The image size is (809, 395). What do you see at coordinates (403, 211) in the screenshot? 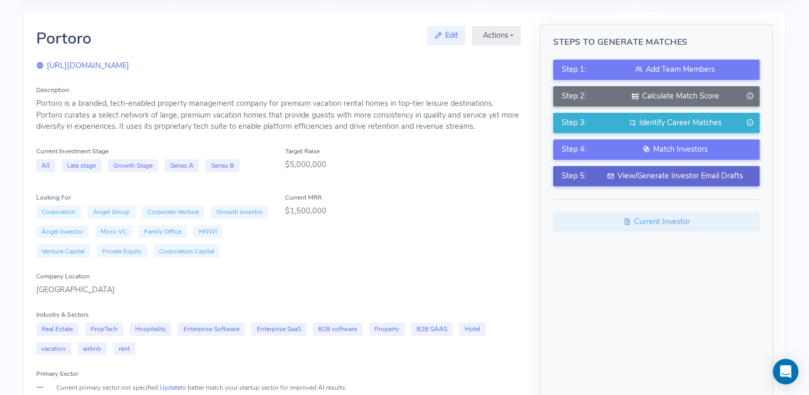
I see `div: $1,500,000` at bounding box center [403, 211].